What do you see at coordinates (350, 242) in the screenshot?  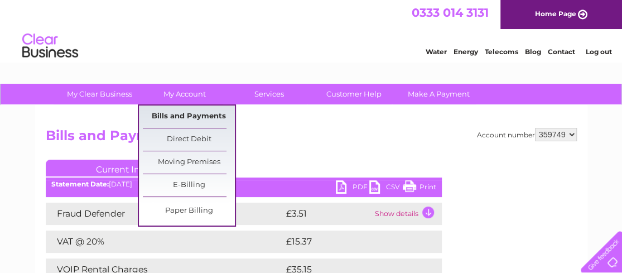 I see `td: £15.37` at bounding box center [350, 242].